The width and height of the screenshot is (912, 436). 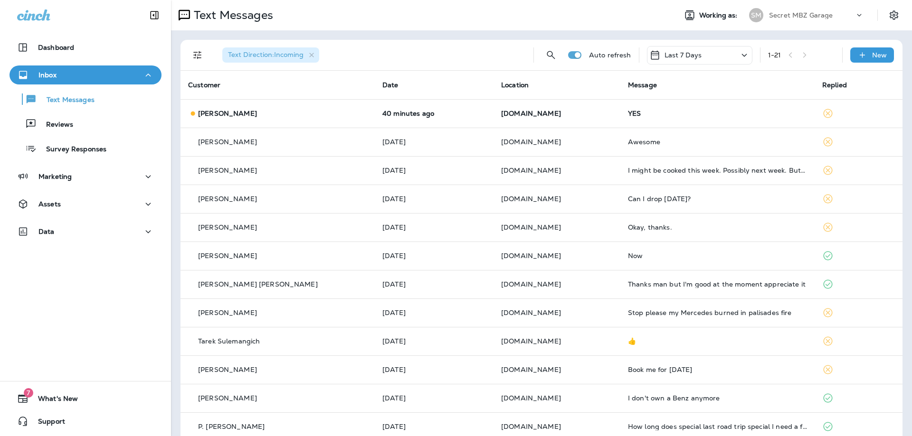 What do you see at coordinates (55, 177) in the screenshot?
I see `p: Marketing` at bounding box center [55, 177].